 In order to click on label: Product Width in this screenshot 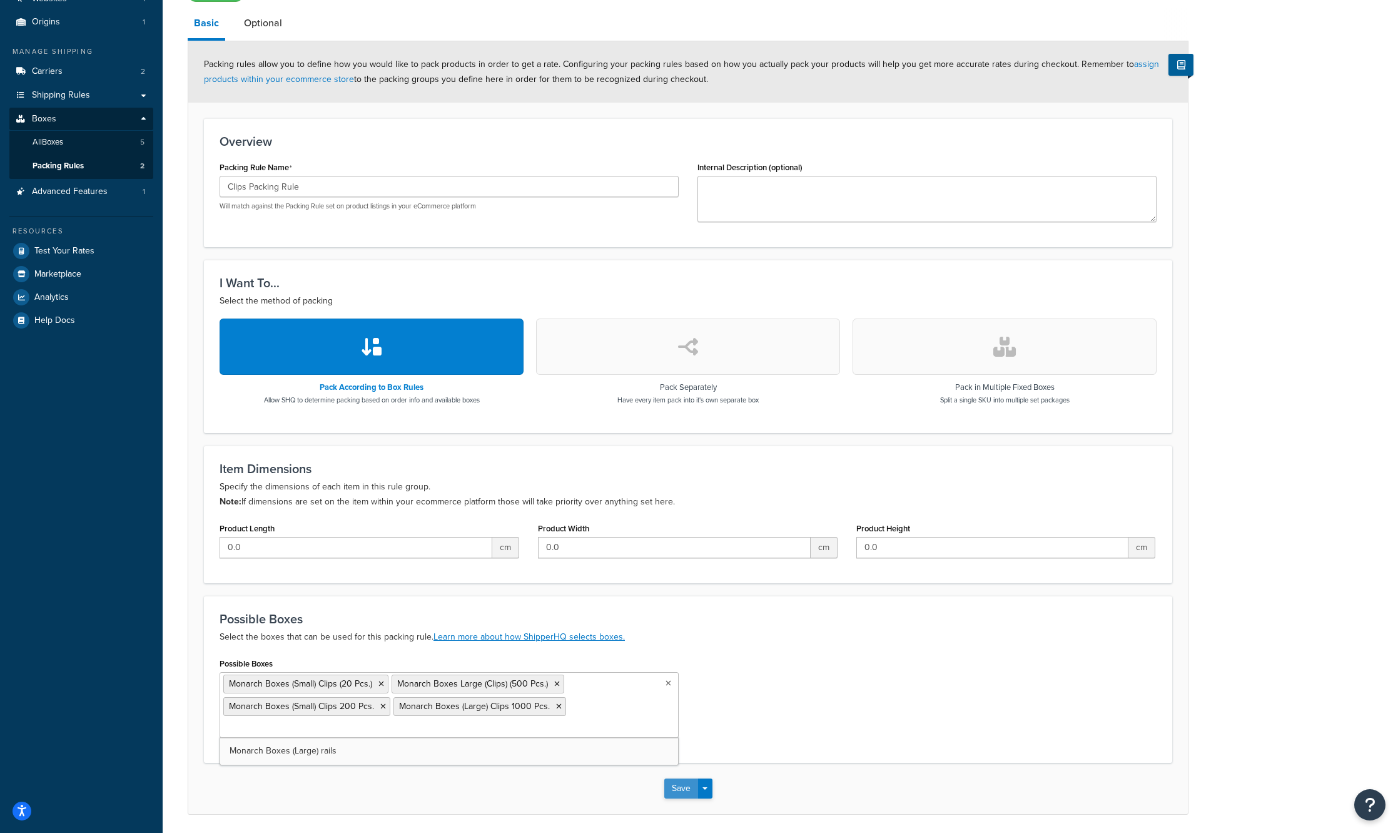, I will do `click(564, 528)`.